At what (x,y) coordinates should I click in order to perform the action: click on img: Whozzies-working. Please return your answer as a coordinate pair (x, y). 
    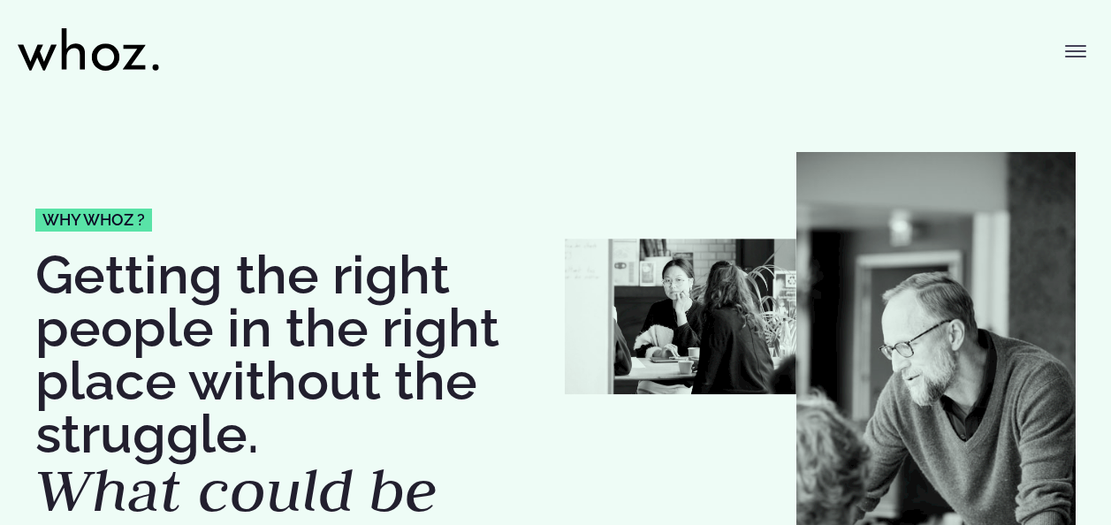
    Looking at the image, I should click on (681, 316).